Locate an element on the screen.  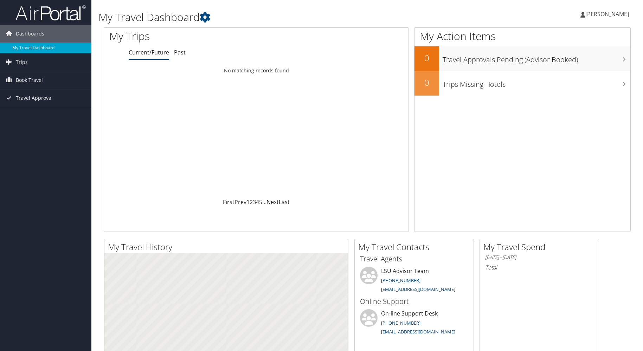
a: 1 is located at coordinates (248, 202).